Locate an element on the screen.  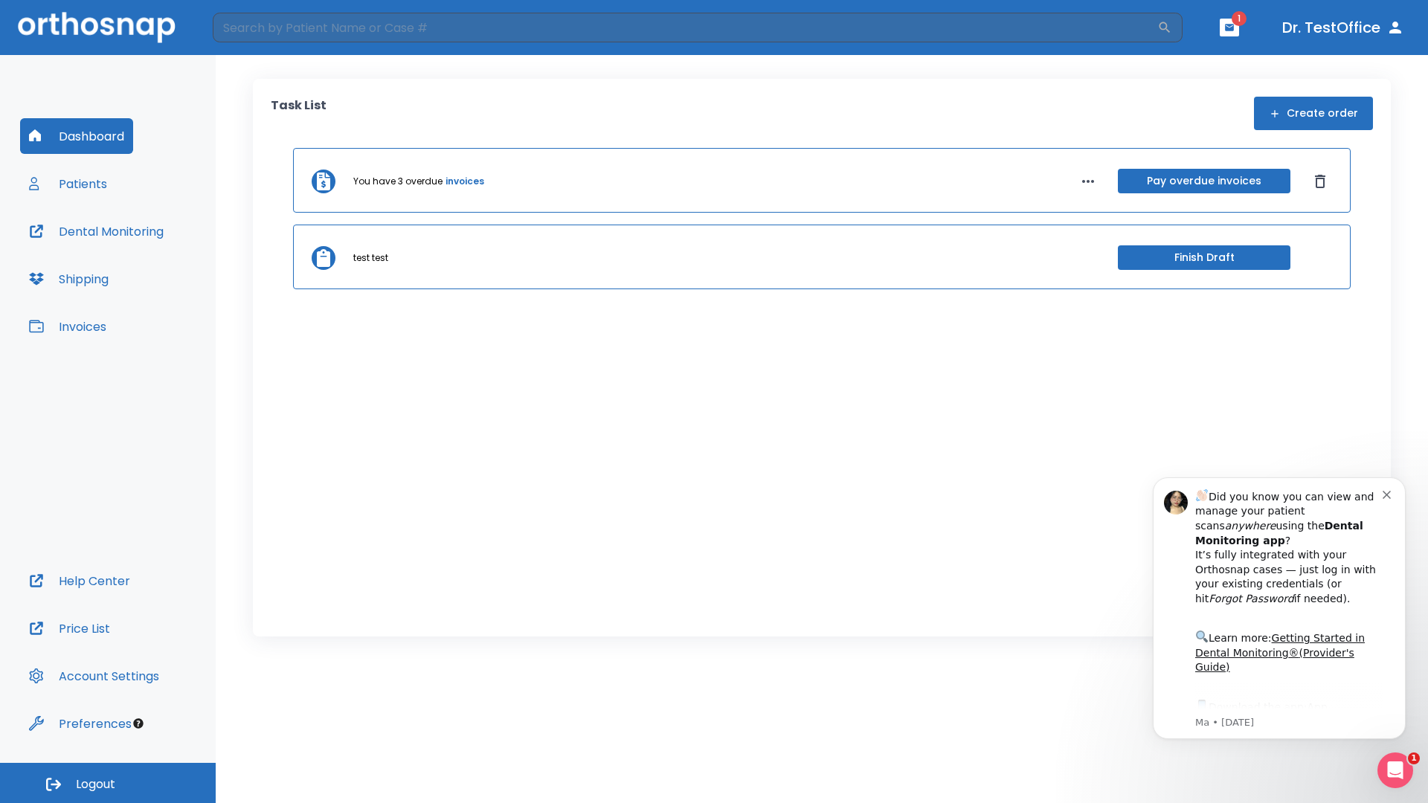
a: Dental Monitoring is located at coordinates (96, 231).